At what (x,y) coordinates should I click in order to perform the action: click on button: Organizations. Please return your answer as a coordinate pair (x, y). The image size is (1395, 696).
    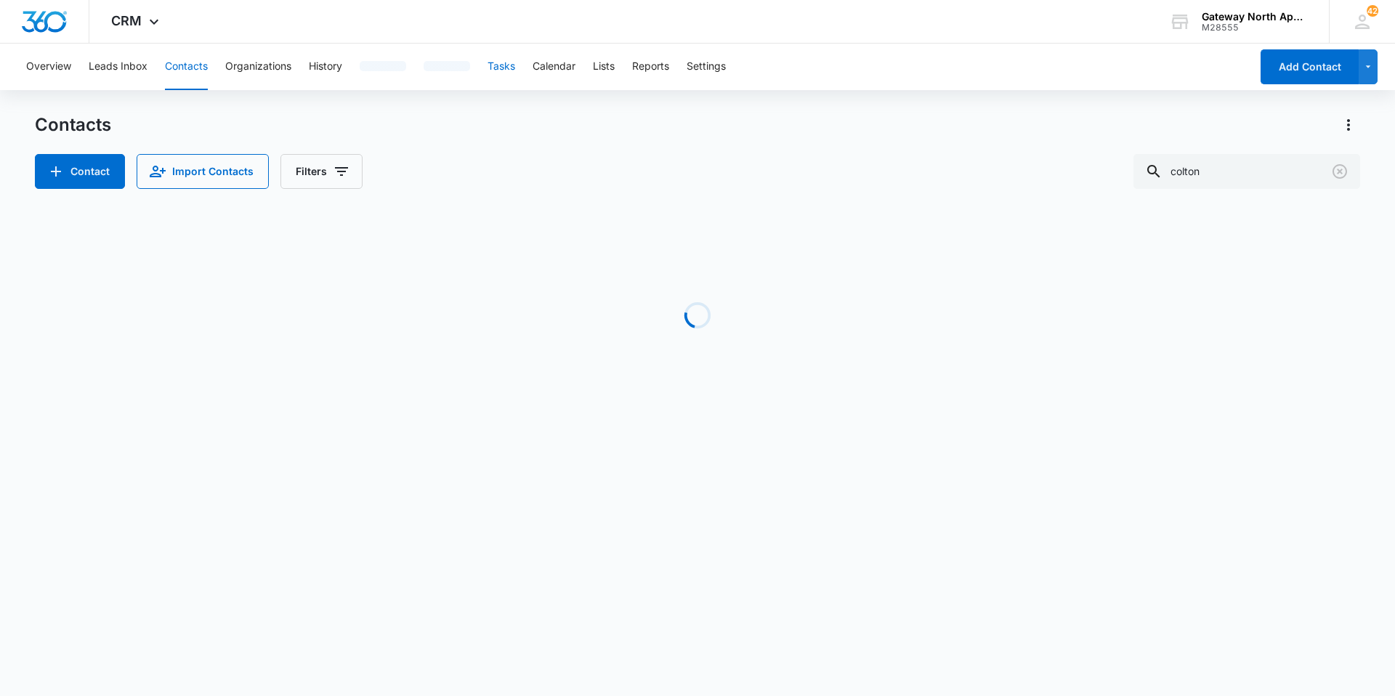
    Looking at the image, I should click on (258, 67).